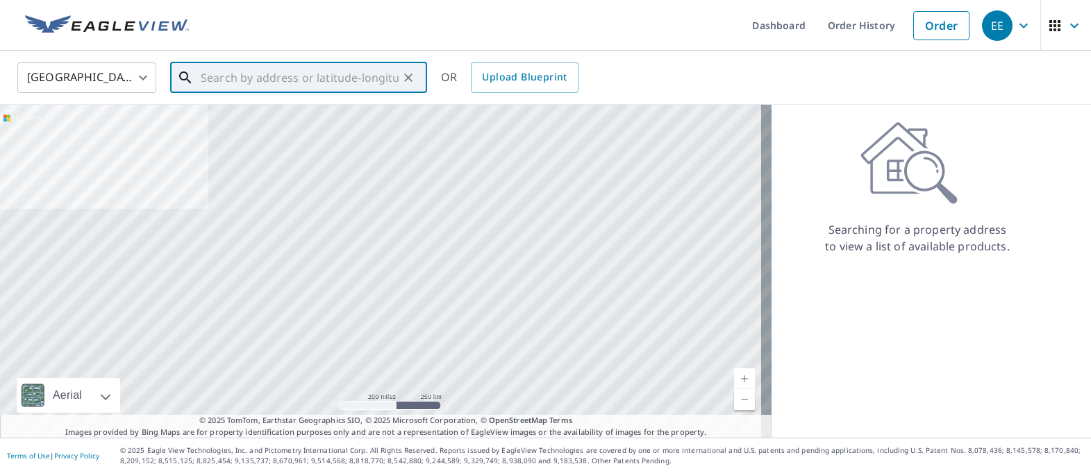 This screenshot has width=1091, height=473. I want to click on a: Terms, so click(560, 420).